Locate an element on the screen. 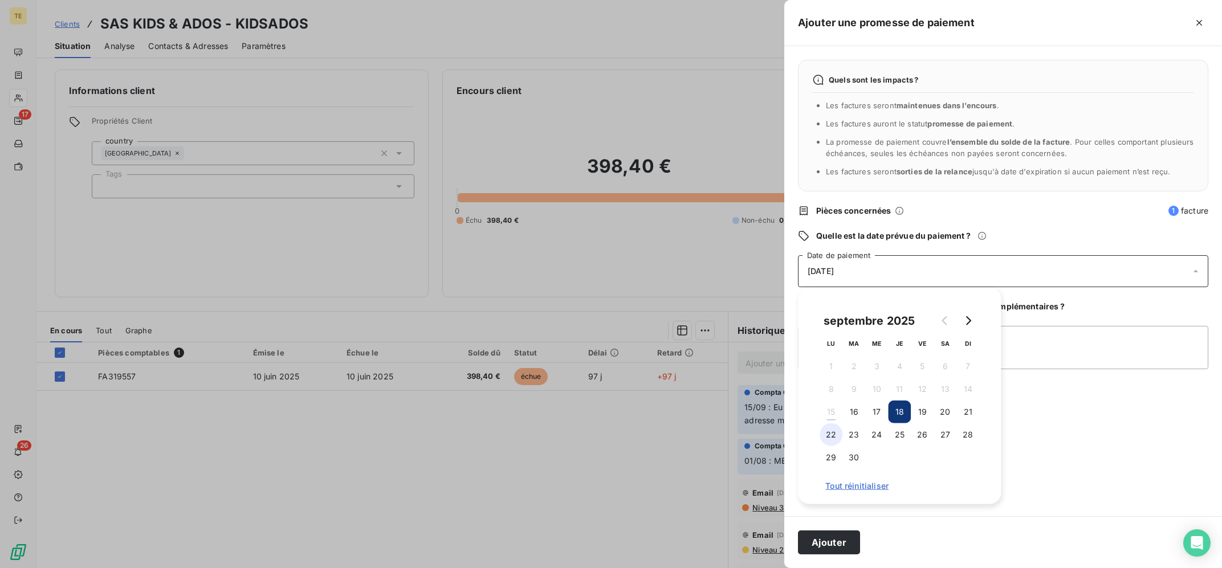 This screenshot has height=568, width=1222. button: 26 is located at coordinates (922, 435).